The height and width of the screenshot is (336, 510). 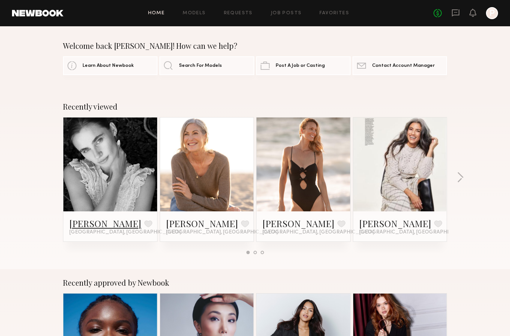 I want to click on a: Search For Models, so click(x=207, y=66).